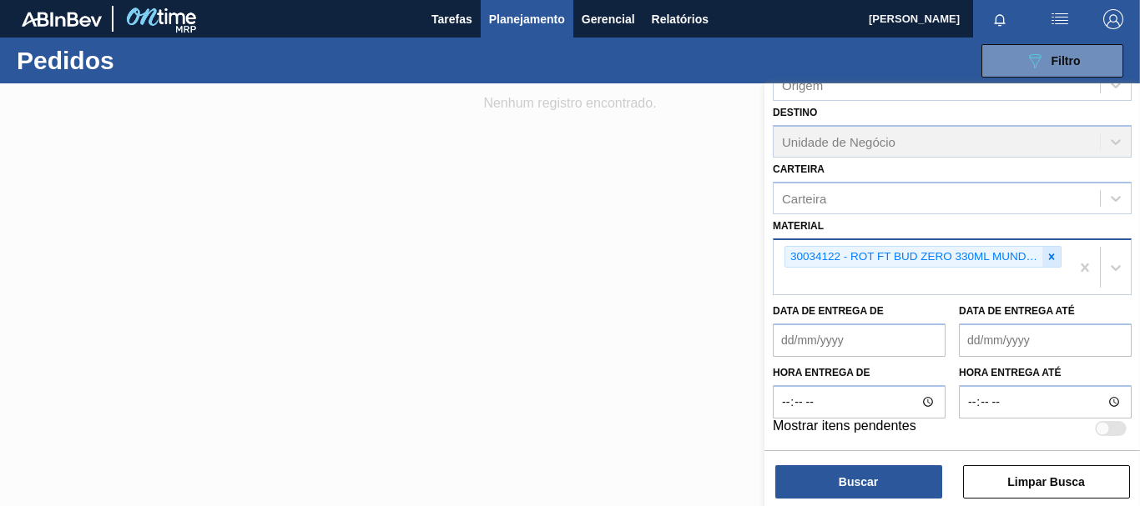  Describe the element at coordinates (1059, 19) in the screenshot. I see `img: userActions` at that location.